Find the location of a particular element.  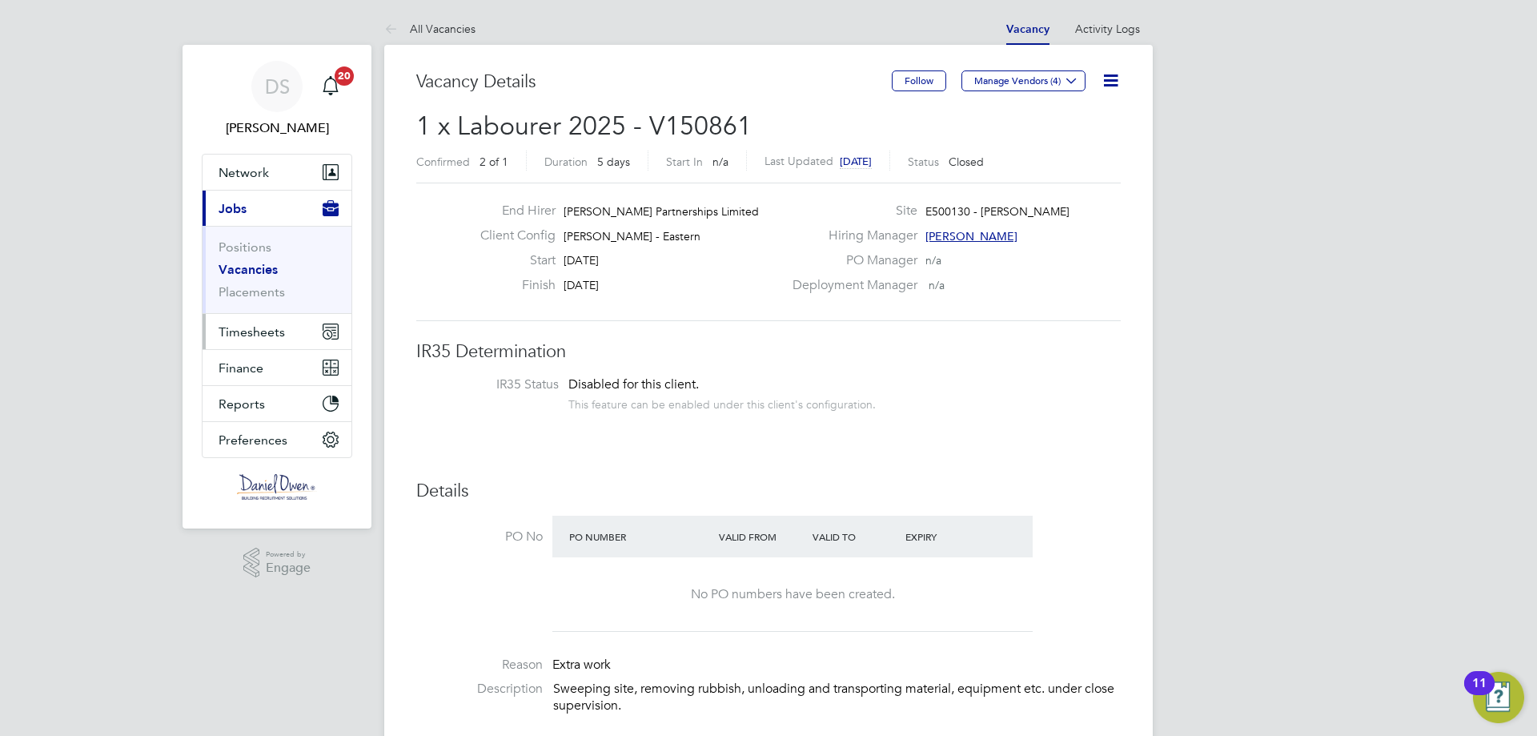

h3: Details is located at coordinates (768, 491).